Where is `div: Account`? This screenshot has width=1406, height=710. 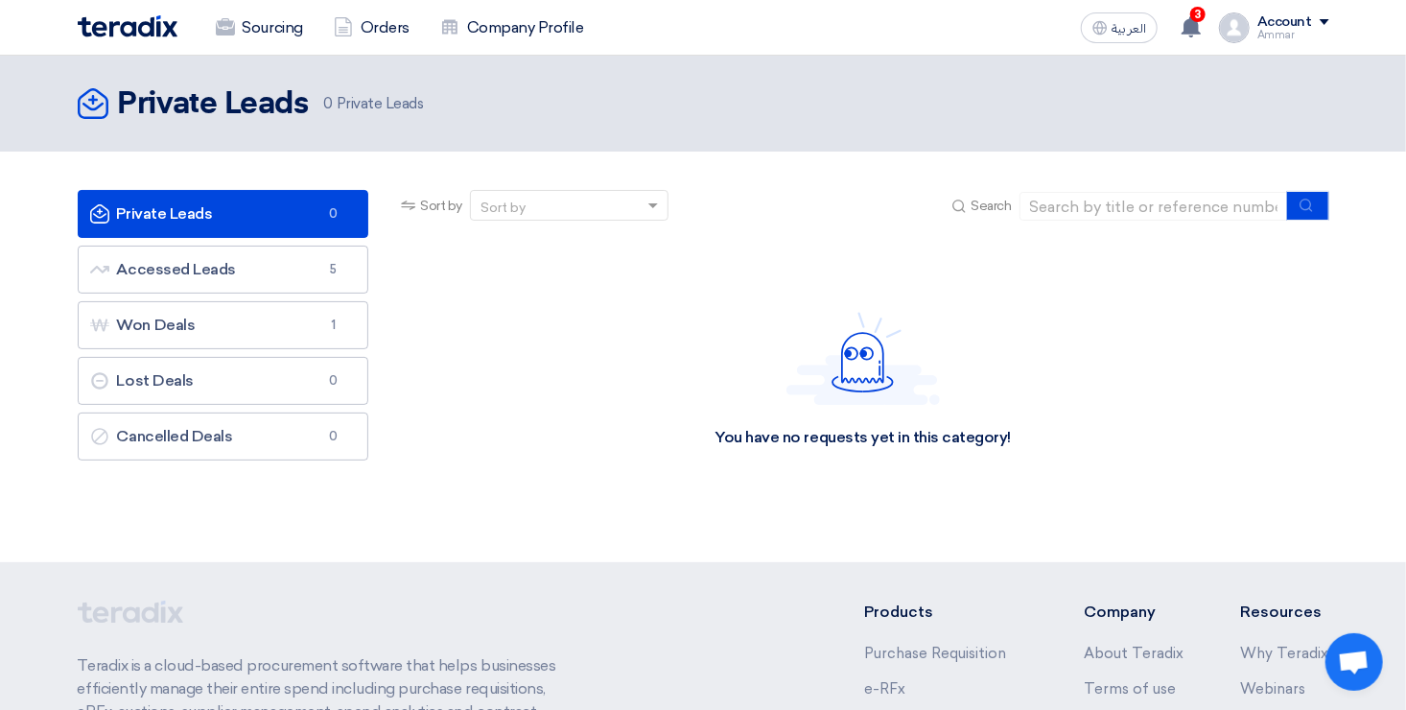 div: Account is located at coordinates (1284, 22).